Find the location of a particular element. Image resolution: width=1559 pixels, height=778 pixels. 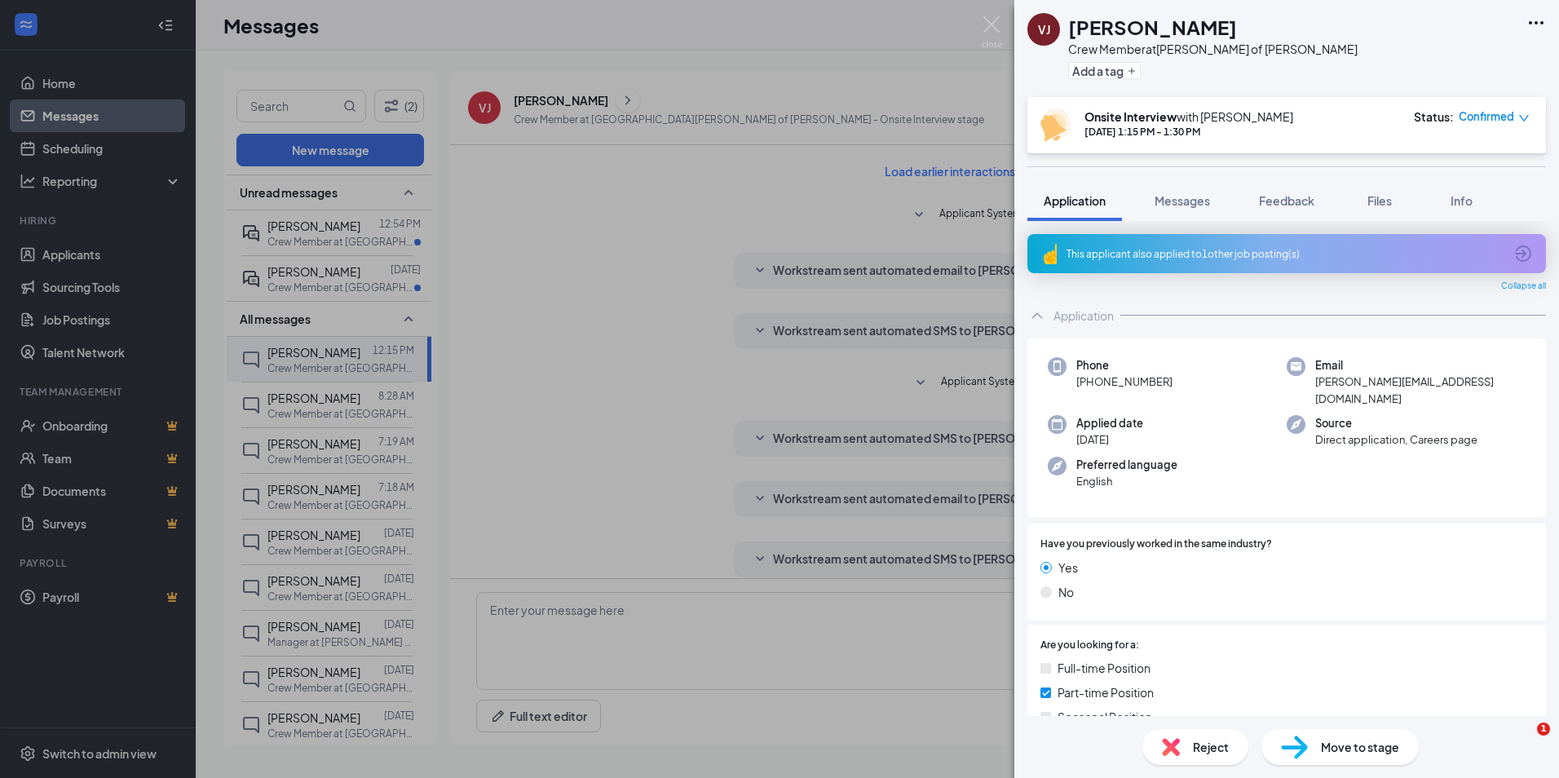

span: Messages is located at coordinates (1182, 201).